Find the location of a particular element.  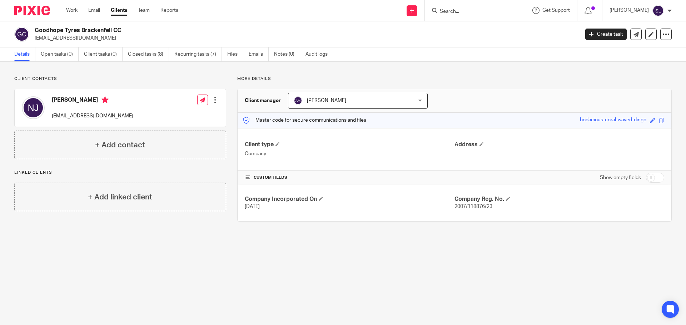

h4: + Add linked client is located at coordinates (120, 197).